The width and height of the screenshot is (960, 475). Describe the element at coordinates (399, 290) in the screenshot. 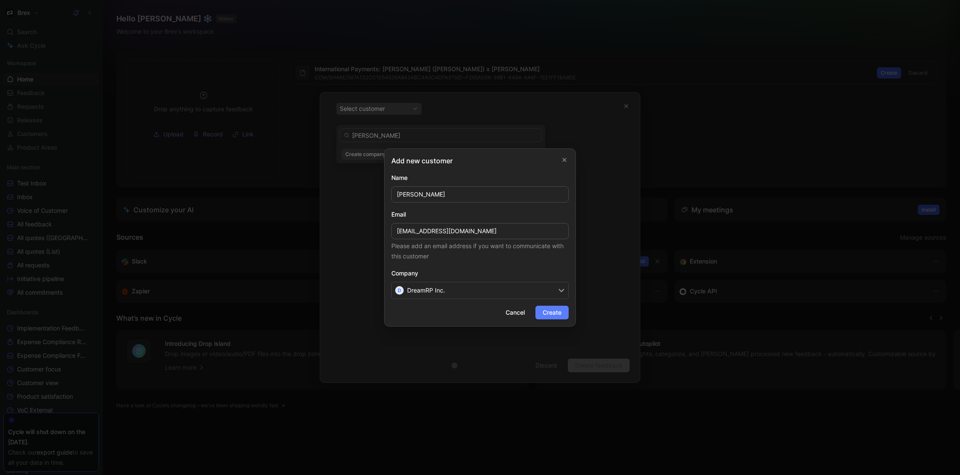

I see `div: D` at that location.